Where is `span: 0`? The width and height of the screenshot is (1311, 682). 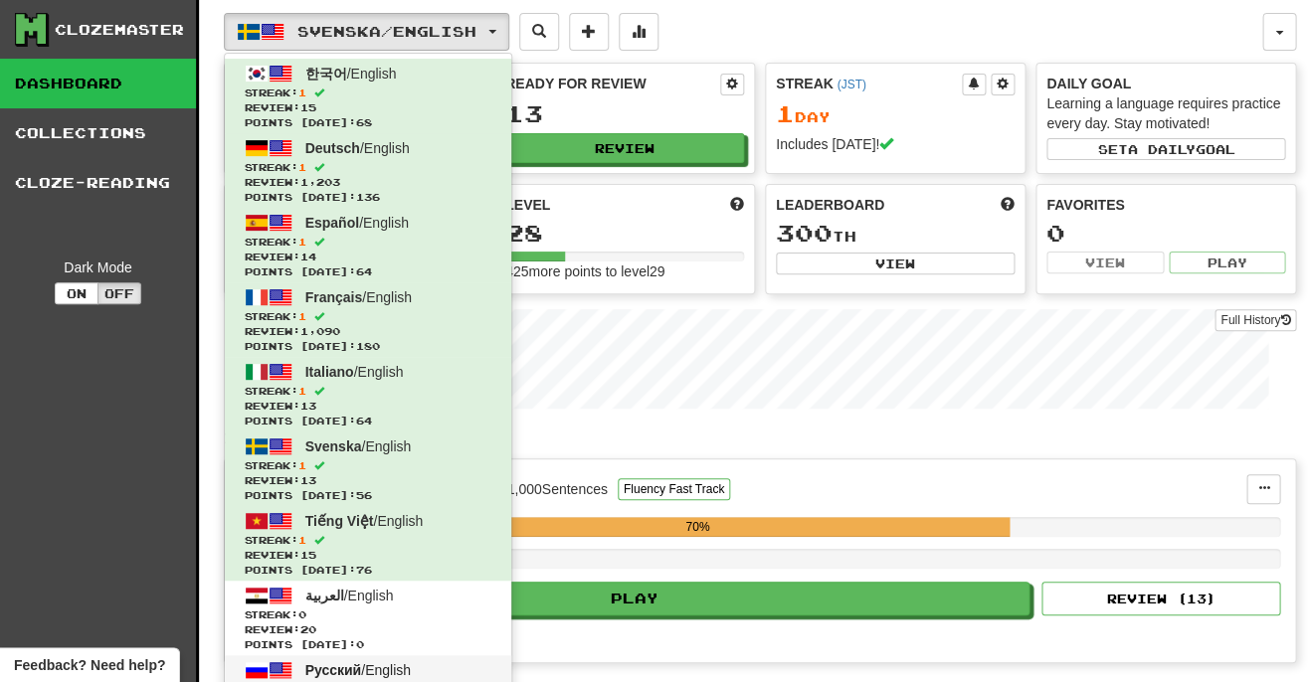
span: 0 is located at coordinates (302, 615).